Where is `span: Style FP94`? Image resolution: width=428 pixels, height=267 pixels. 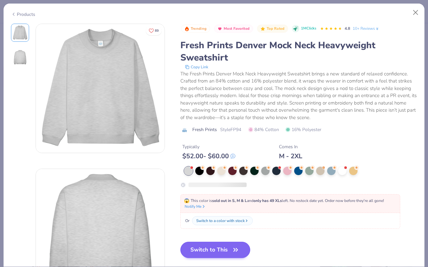 span: Style FP94 is located at coordinates (230, 129).